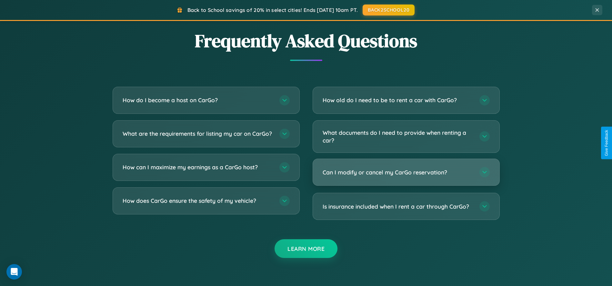 The width and height of the screenshot is (612, 286). Describe the element at coordinates (388, 10) in the screenshot. I see `button: BACK2SCHOOL20` at that location.